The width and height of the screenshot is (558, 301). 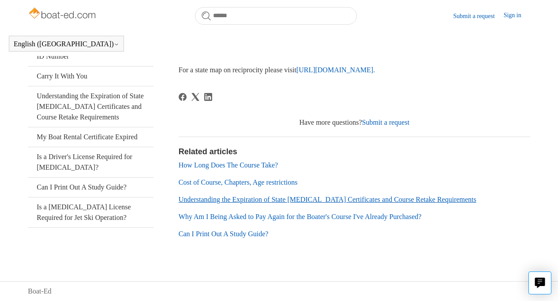 What do you see at coordinates (238, 182) in the screenshot?
I see `a: Cost of Course, Chapters, Age restrictions` at bounding box center [238, 182].